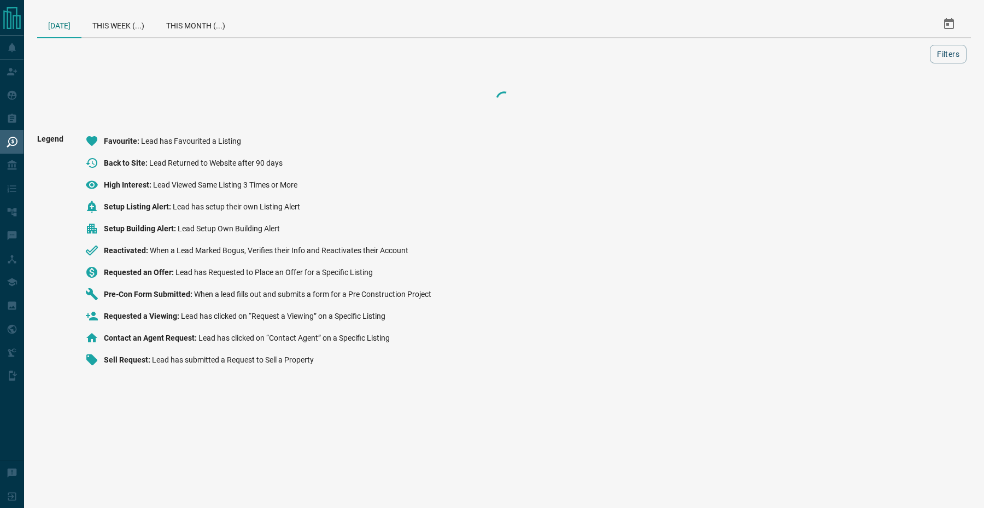 The image size is (984, 508). Describe the element at coordinates (233, 360) in the screenshot. I see `span: Lead has submitted a Request to Sell a Property` at that location.